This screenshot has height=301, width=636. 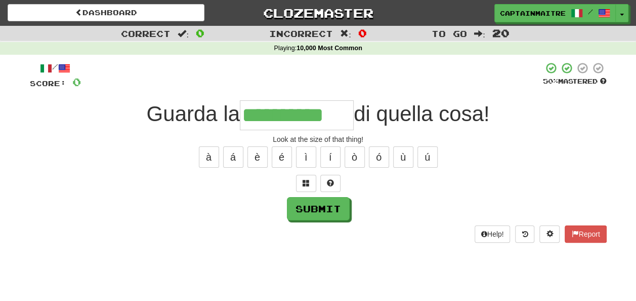 What do you see at coordinates (551, 81) in the screenshot?
I see `span: 50 %` at bounding box center [551, 81].